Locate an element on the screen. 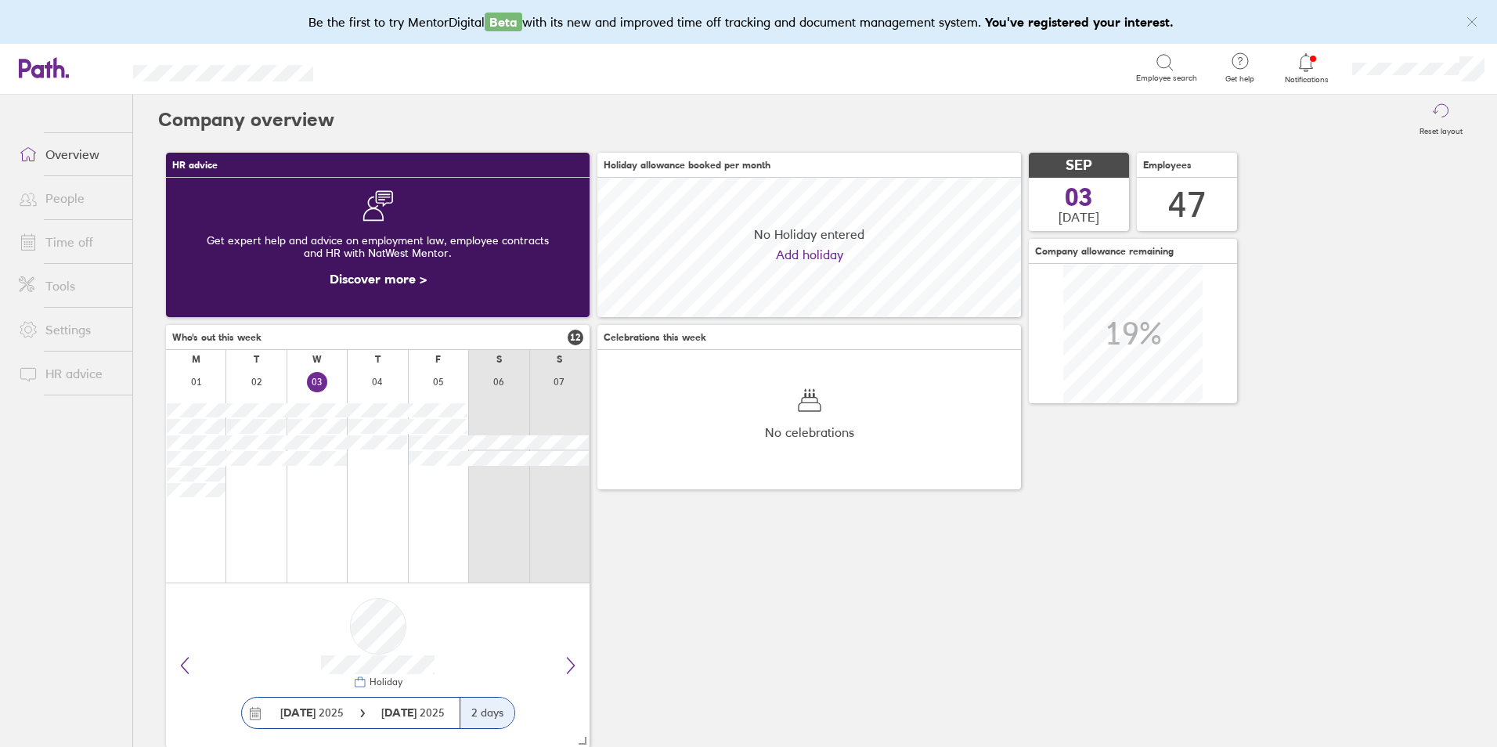 The image size is (1497, 747). span: 12 is located at coordinates (576, 338).